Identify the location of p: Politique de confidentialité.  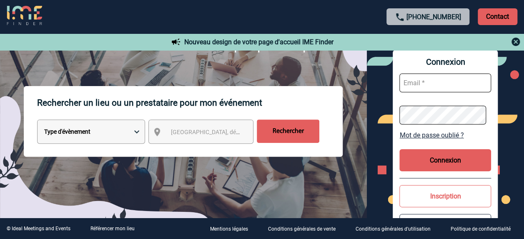
(481, 229).